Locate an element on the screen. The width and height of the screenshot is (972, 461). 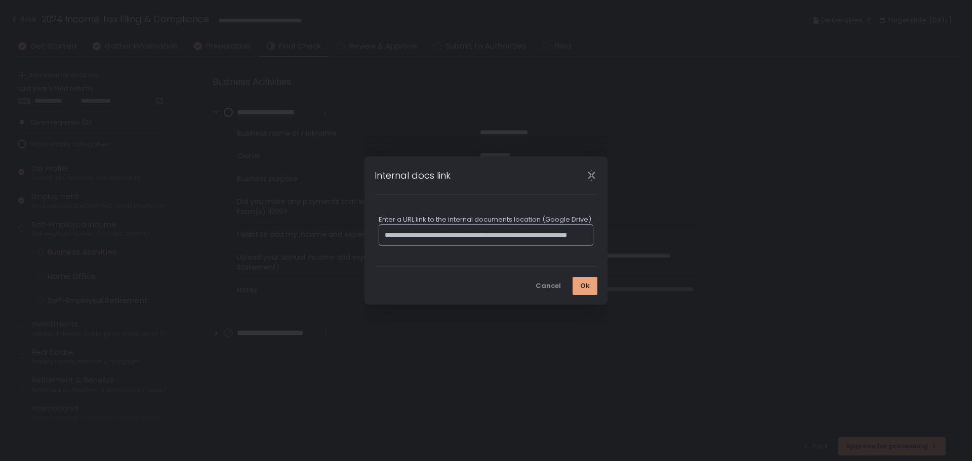
h1: Internal docs link is located at coordinates (413, 175).